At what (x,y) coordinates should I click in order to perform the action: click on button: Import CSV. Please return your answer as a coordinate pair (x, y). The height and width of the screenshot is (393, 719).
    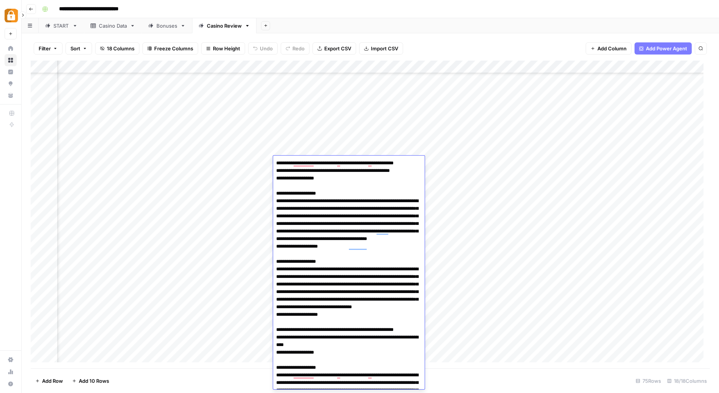
    Looking at the image, I should click on (381, 49).